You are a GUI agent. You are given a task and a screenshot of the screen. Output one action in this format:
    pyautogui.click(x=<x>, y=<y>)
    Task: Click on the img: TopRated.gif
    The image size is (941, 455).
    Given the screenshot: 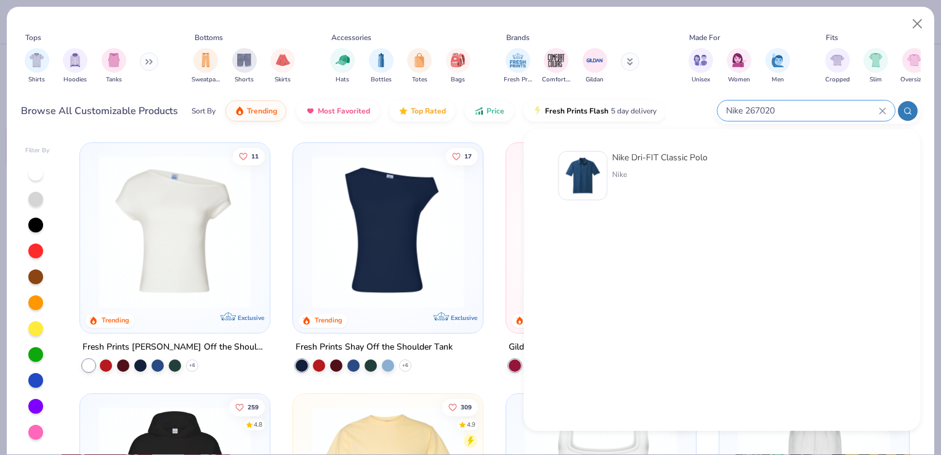 What is the action you would take?
    pyautogui.click(x=403, y=111)
    